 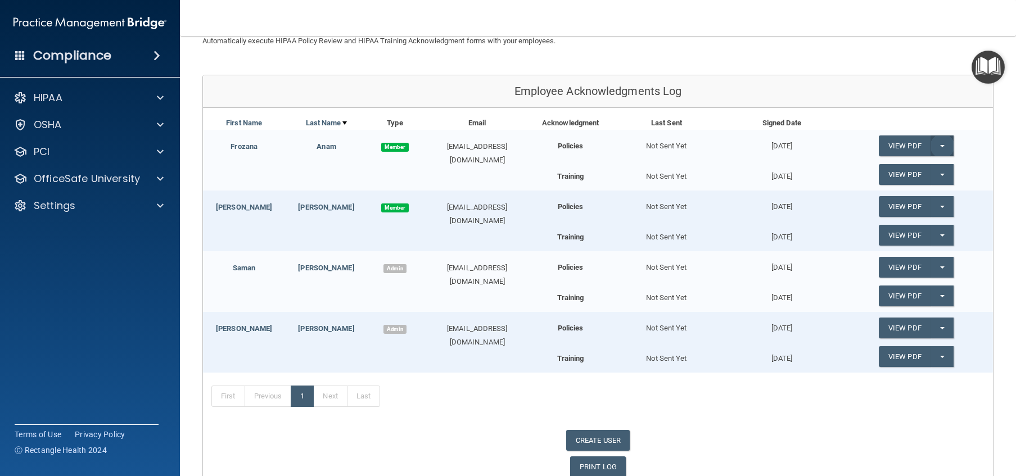 What do you see at coordinates (48, 125) in the screenshot?
I see `p: OSHA` at bounding box center [48, 125].